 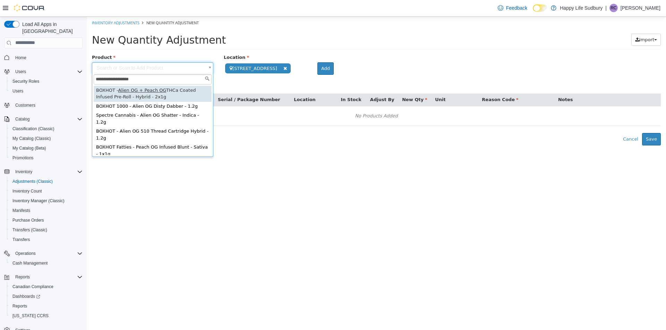 I want to click on span: Manifests, so click(x=46, y=211).